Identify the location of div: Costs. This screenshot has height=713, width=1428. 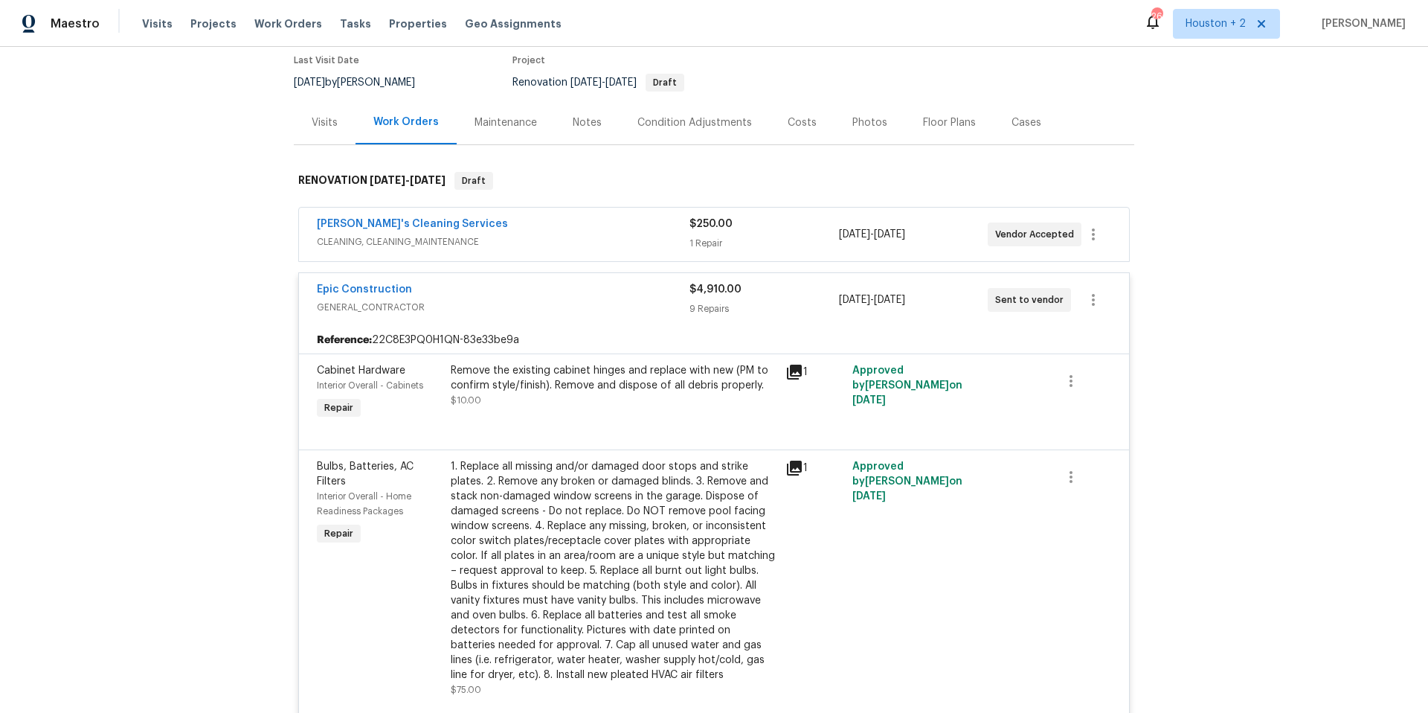
(802, 123).